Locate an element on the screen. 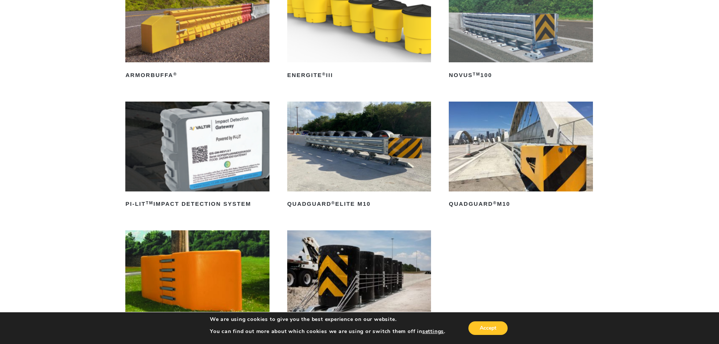 The height and width of the screenshot is (344, 719). a: QuadGuard®M10 is located at coordinates (521, 156).